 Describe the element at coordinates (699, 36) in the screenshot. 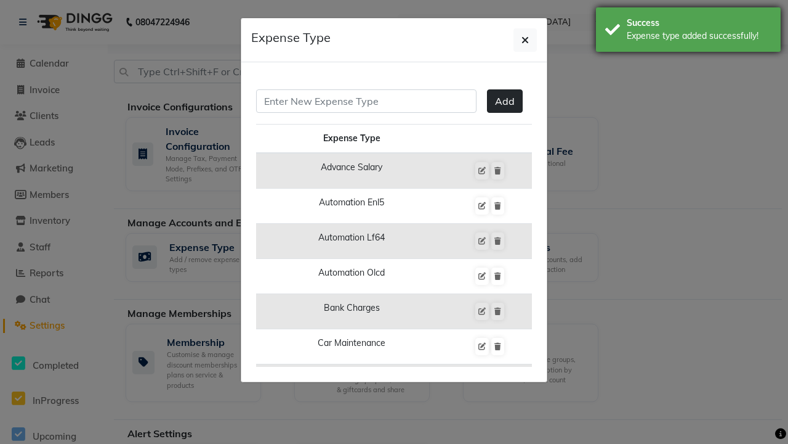

I see `div: Expense type added successfully!` at that location.